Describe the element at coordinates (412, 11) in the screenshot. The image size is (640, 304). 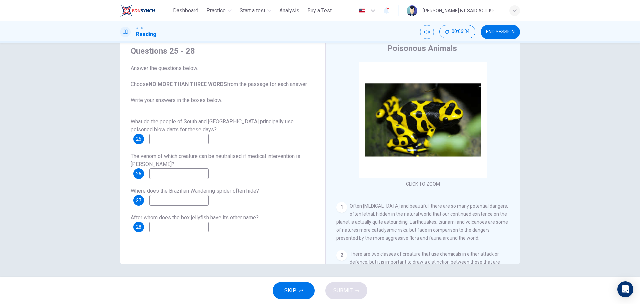
I see `img: Profile picture` at that location.